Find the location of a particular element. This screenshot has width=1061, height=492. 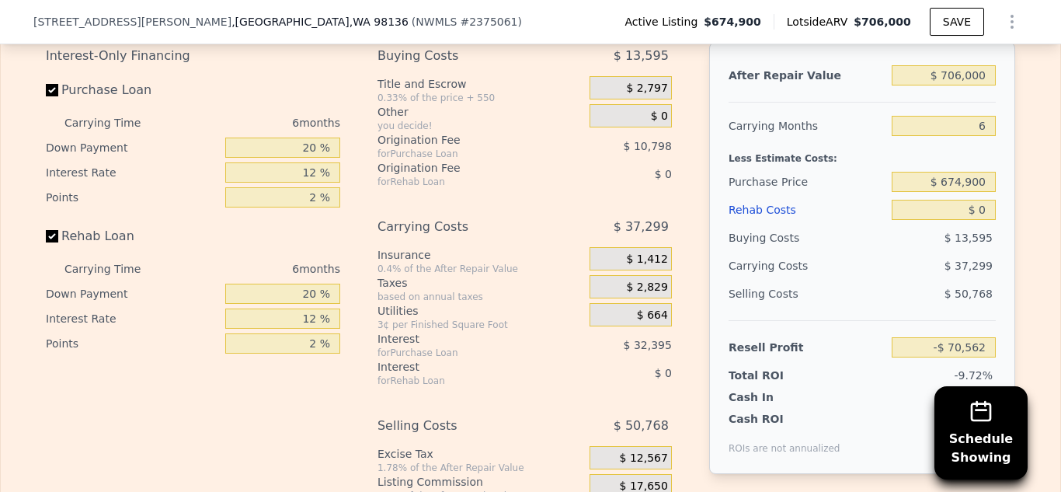

div: 3¢ per Finished Square Foot is located at coordinates (480, 325).